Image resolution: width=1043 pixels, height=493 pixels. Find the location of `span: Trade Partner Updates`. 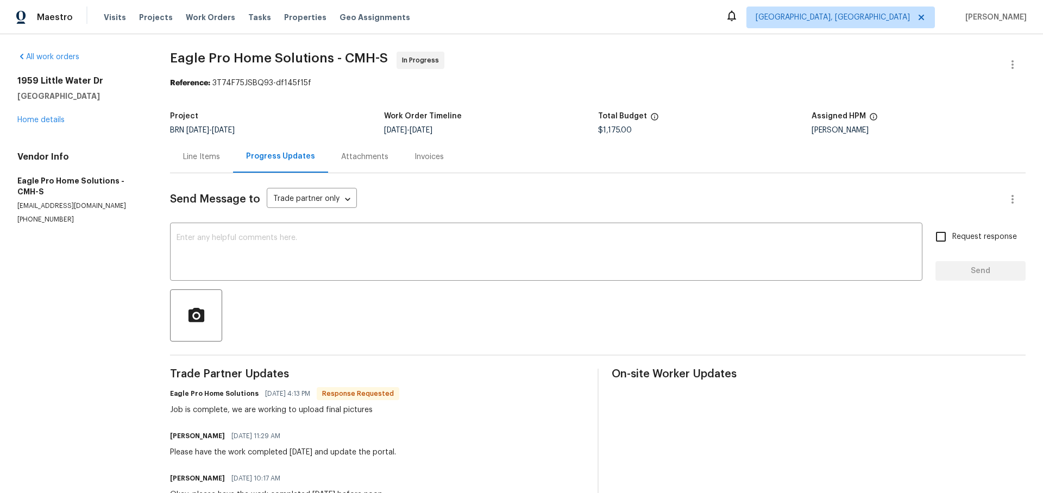

span: Trade Partner Updates is located at coordinates (377, 374).